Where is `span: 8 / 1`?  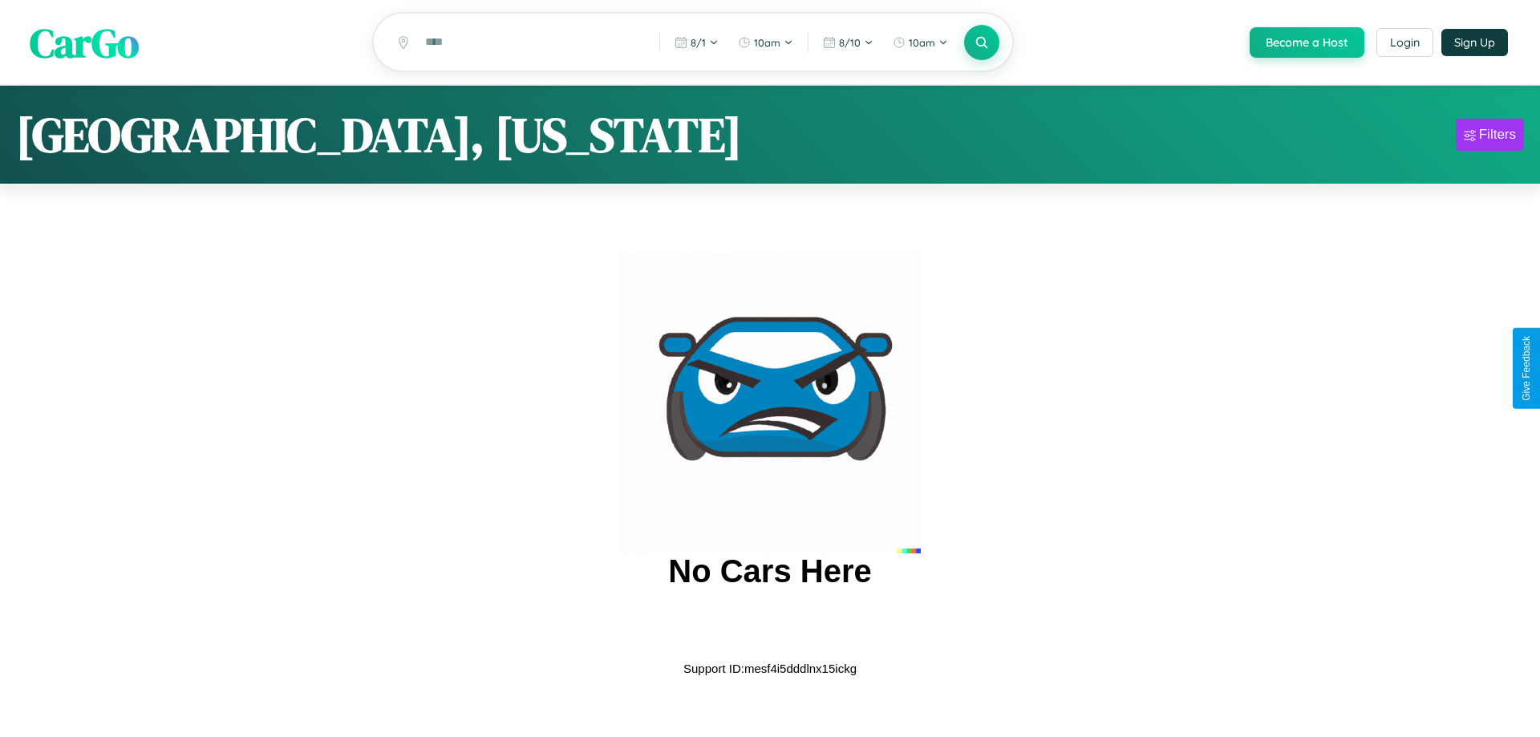
span: 8 / 1 is located at coordinates (698, 43).